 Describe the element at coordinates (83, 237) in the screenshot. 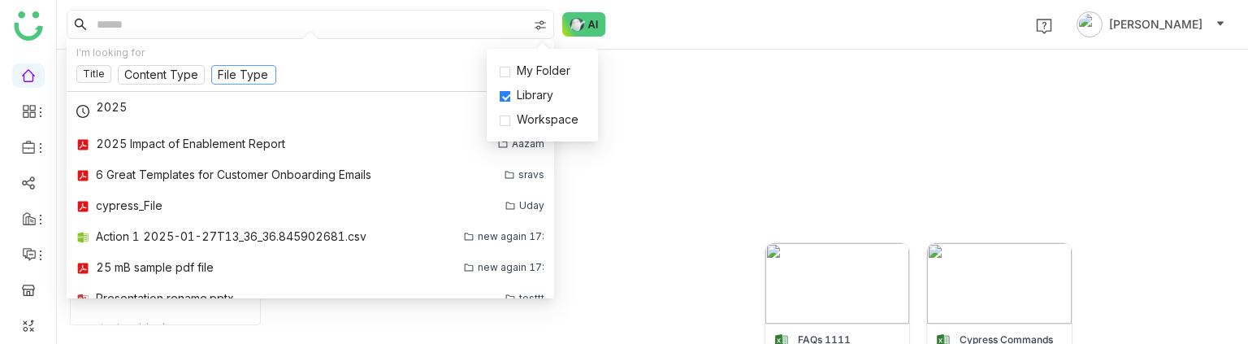

I see `img: csv.svg` at that location.